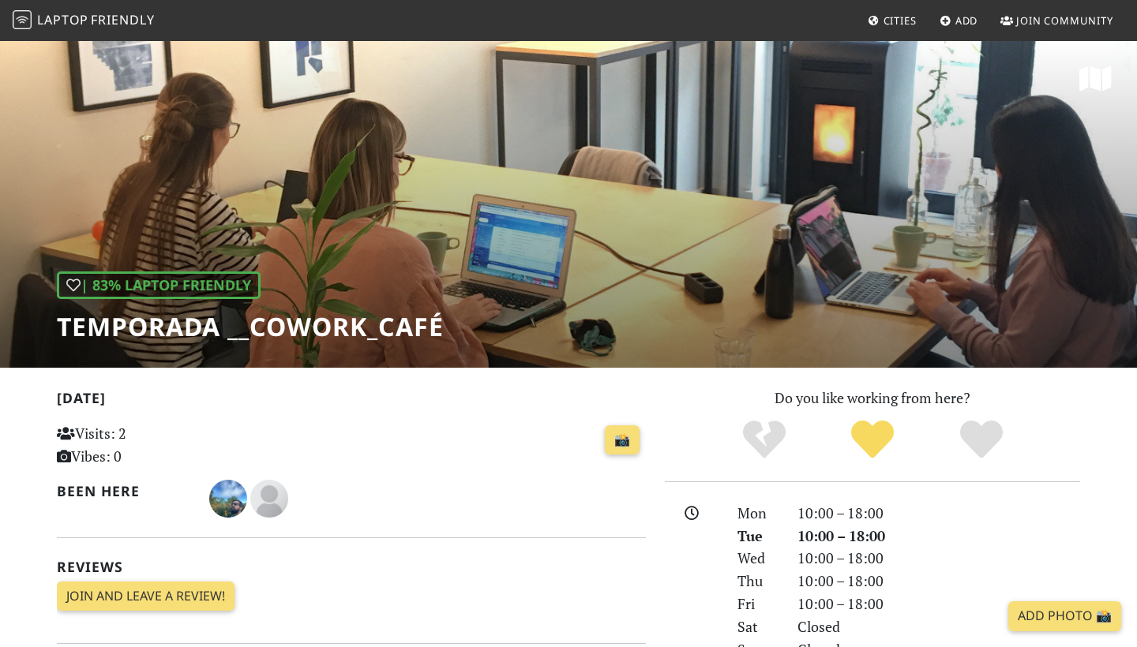  Describe the element at coordinates (966, 21) in the screenshot. I see `span: Add` at that location.